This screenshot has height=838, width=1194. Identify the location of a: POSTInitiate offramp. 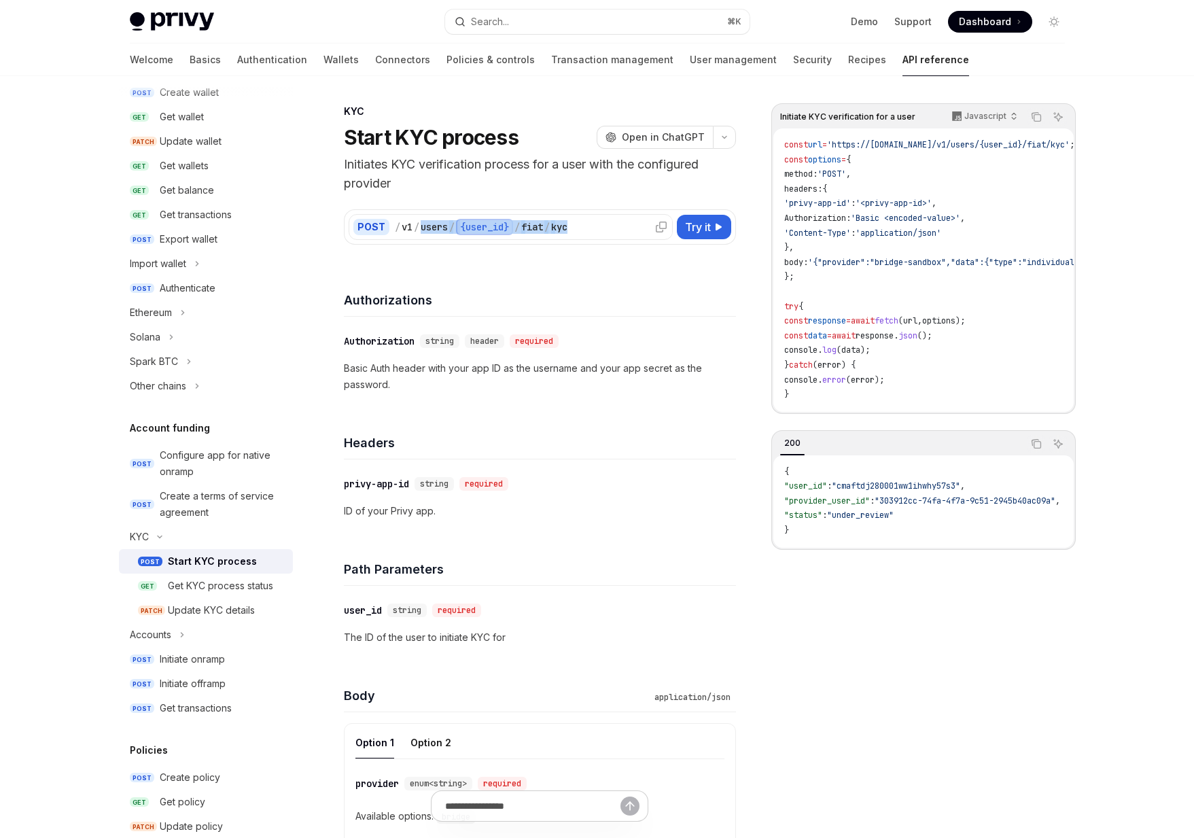
(206, 684).